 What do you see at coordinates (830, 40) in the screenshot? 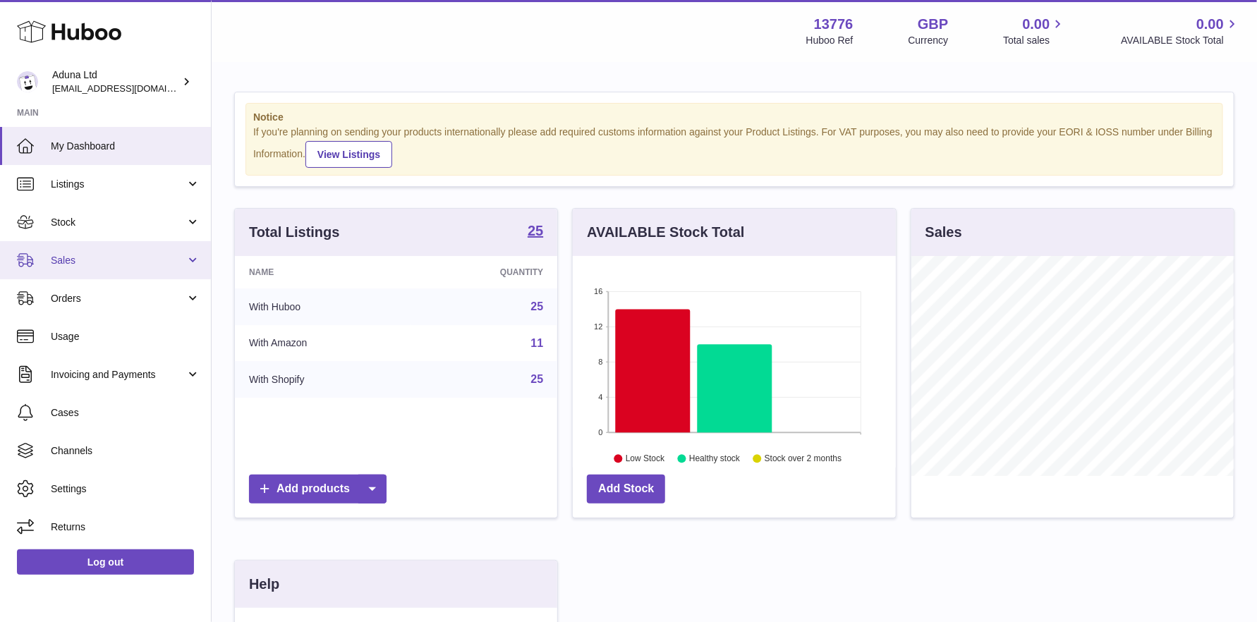
I see `div: Huboo Ref` at bounding box center [830, 40].